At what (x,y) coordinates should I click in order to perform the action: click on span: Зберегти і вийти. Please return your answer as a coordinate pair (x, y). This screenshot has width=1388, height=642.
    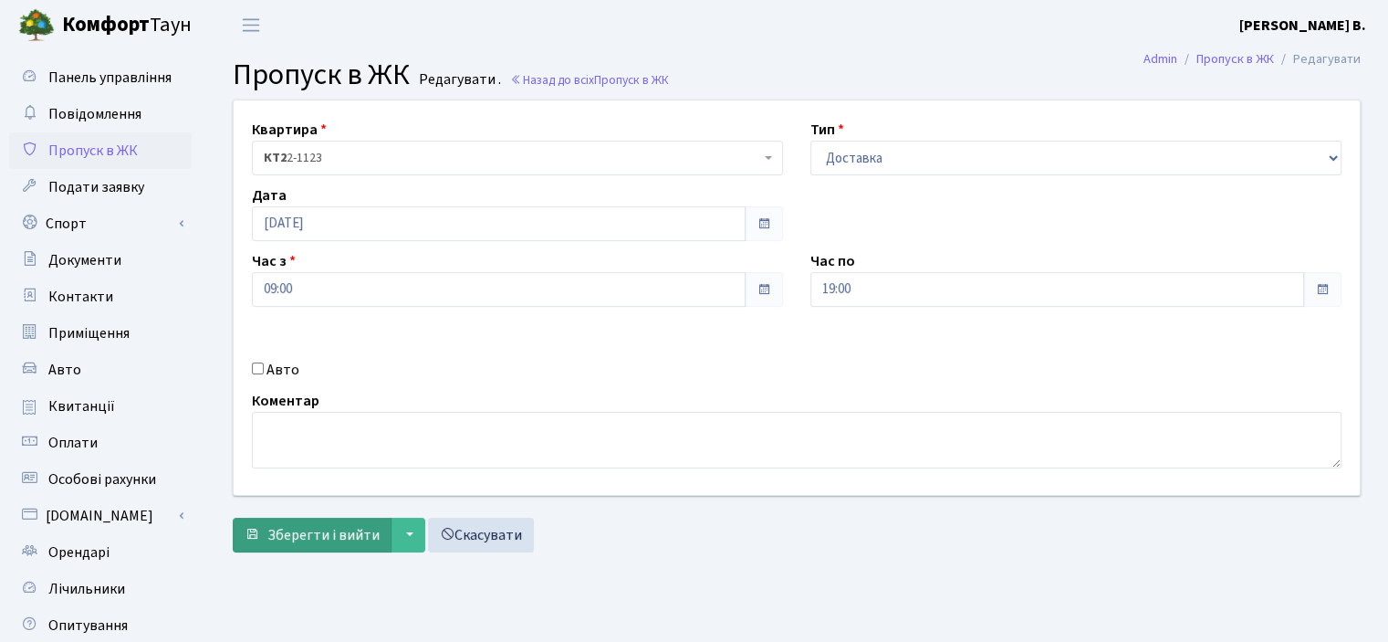
    Looking at the image, I should click on (323, 535).